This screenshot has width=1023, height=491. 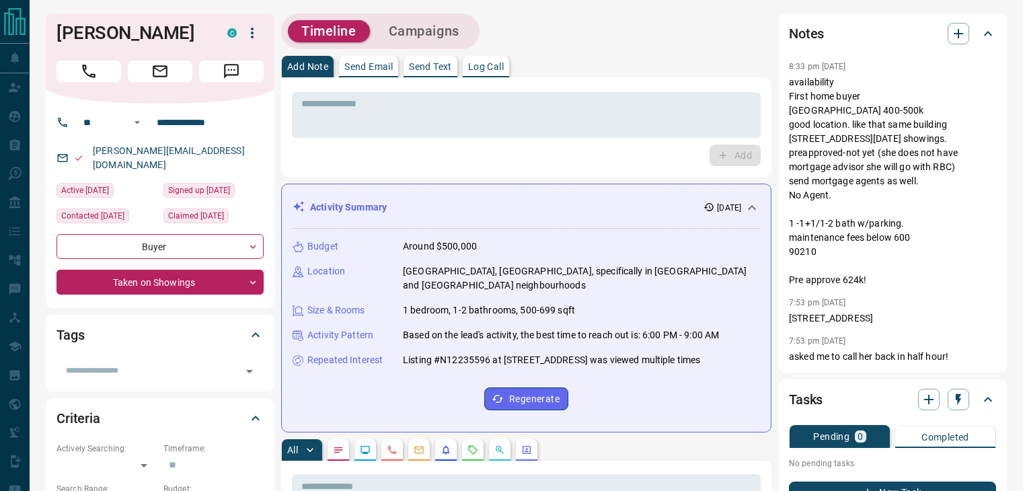 What do you see at coordinates (861, 437) in the screenshot?
I see `p: 0` at bounding box center [861, 437].